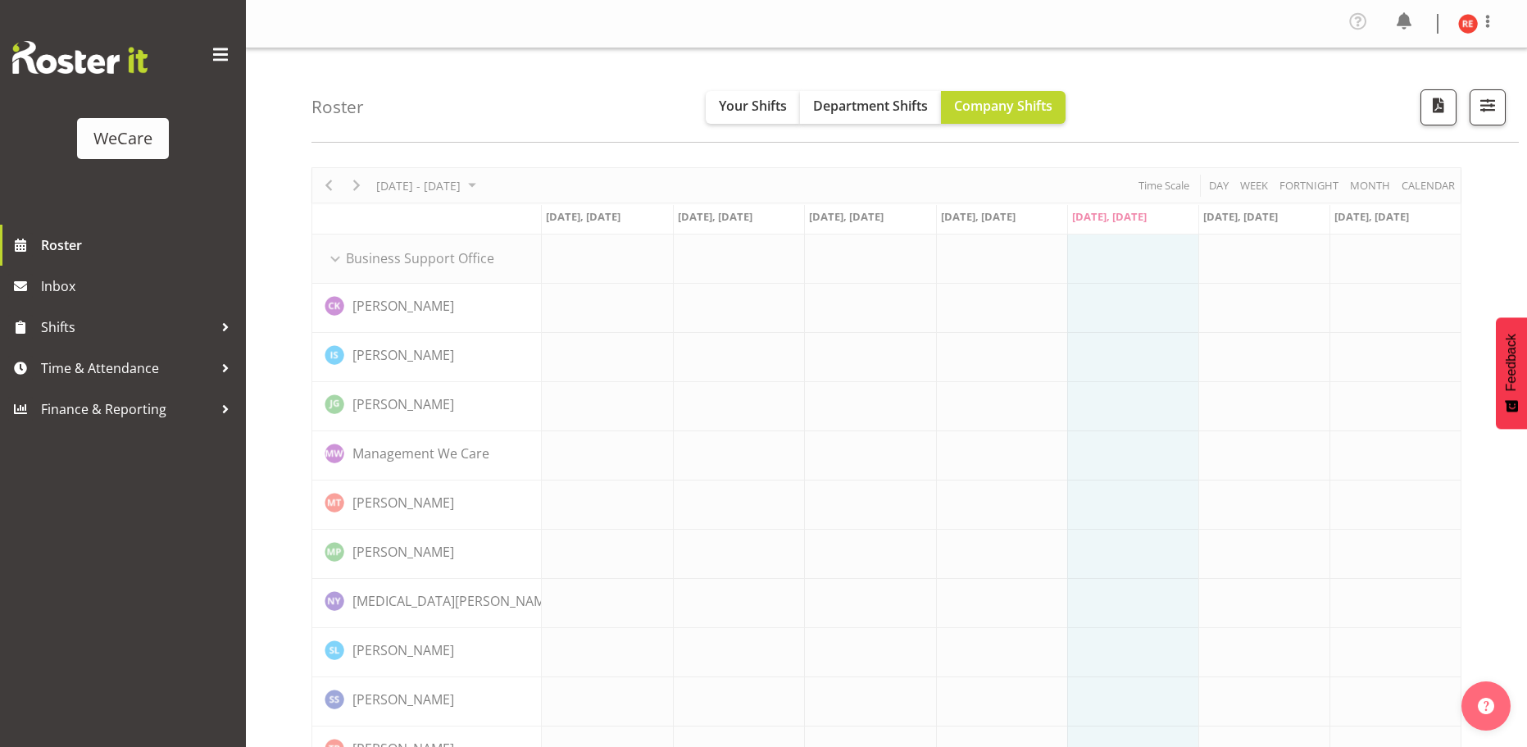 Image resolution: width=1527 pixels, height=747 pixels. I want to click on span: Your Shifts, so click(752, 106).